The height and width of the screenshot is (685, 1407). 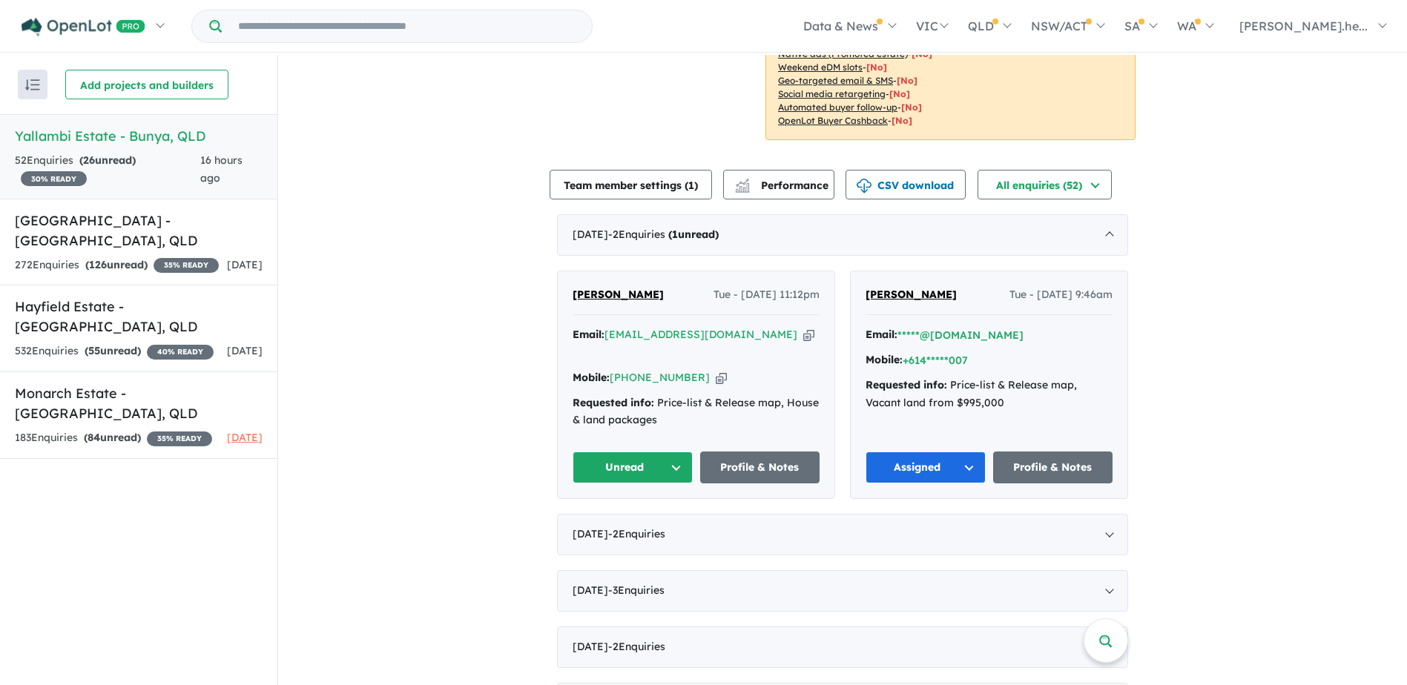 What do you see at coordinates (835, 80) in the screenshot?
I see `u: Geo-targeted email & SMS` at bounding box center [835, 80].